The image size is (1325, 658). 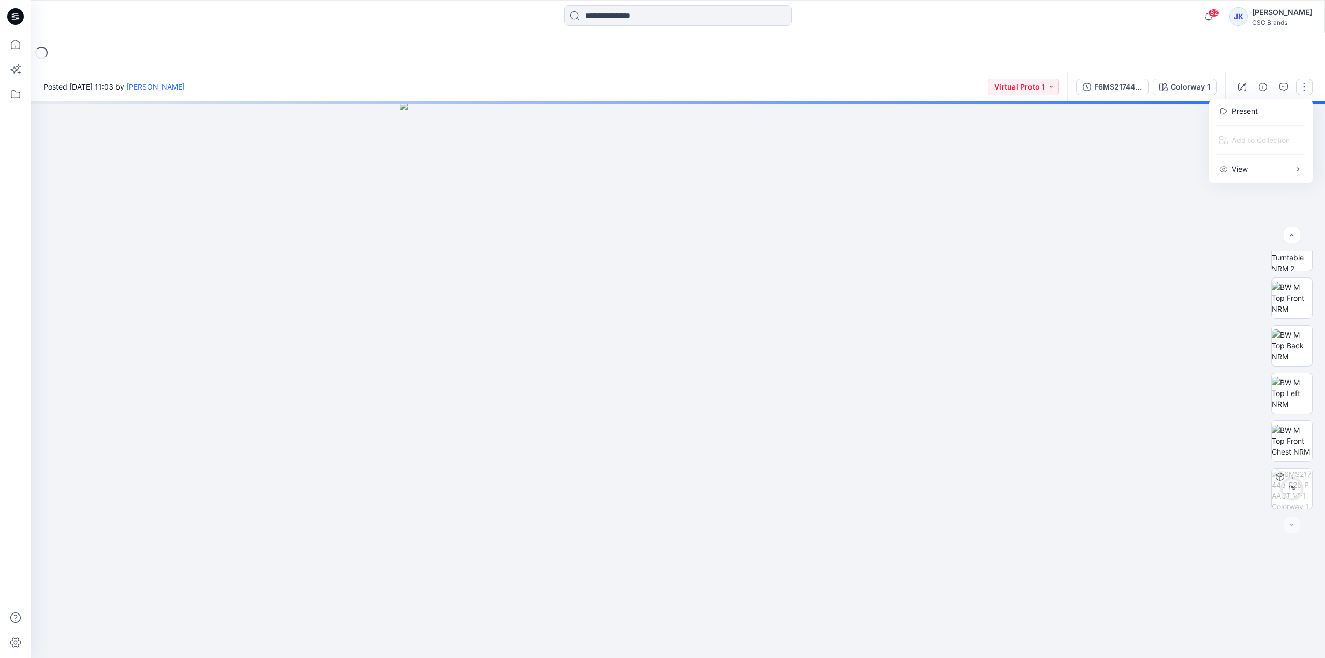 What do you see at coordinates (1292, 298) in the screenshot?
I see `img: BW M Top Front NRM` at bounding box center [1292, 298].